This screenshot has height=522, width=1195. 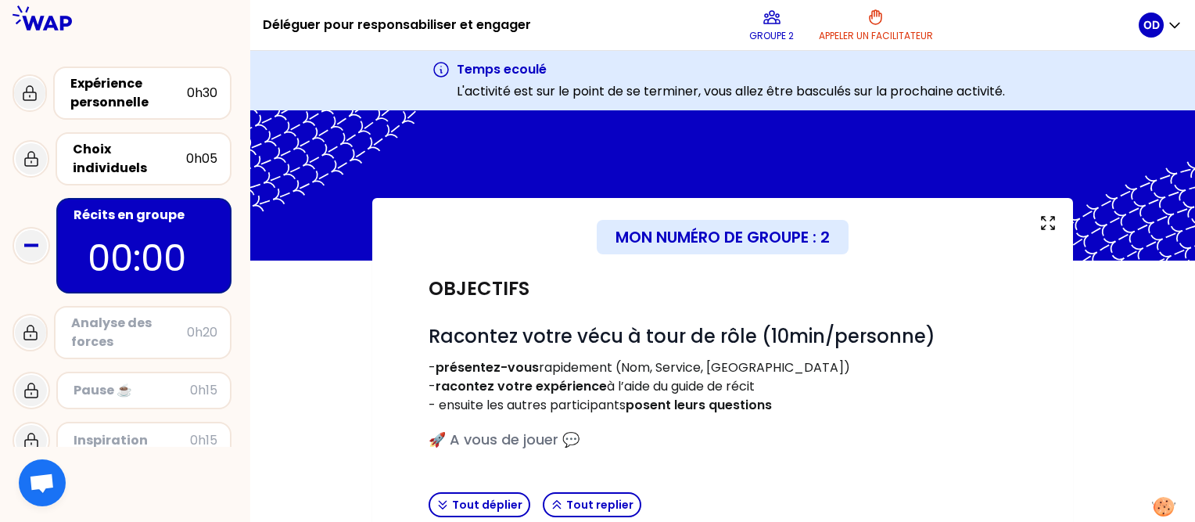 What do you see at coordinates (1160, 25) in the screenshot?
I see `button: OD` at bounding box center [1160, 25].